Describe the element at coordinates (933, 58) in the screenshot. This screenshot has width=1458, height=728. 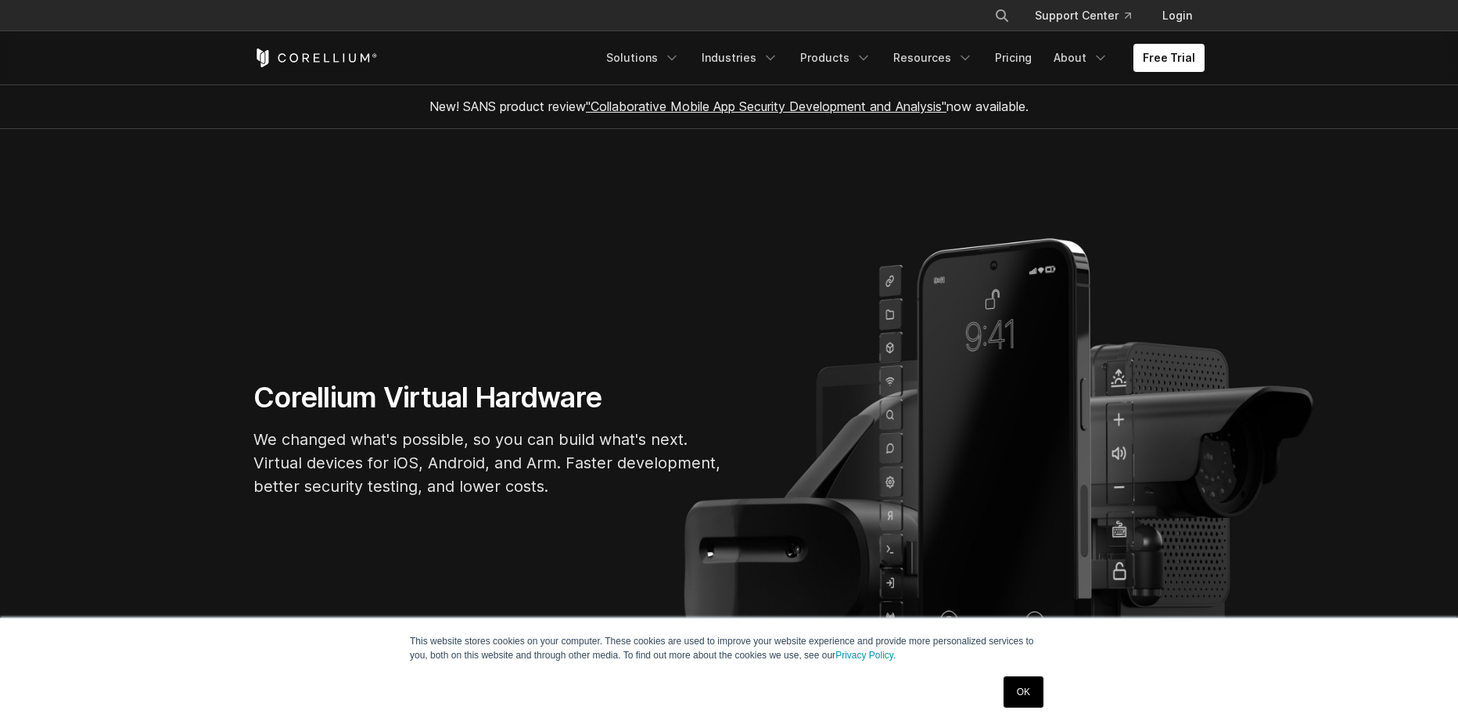
I see `a: Resources` at that location.